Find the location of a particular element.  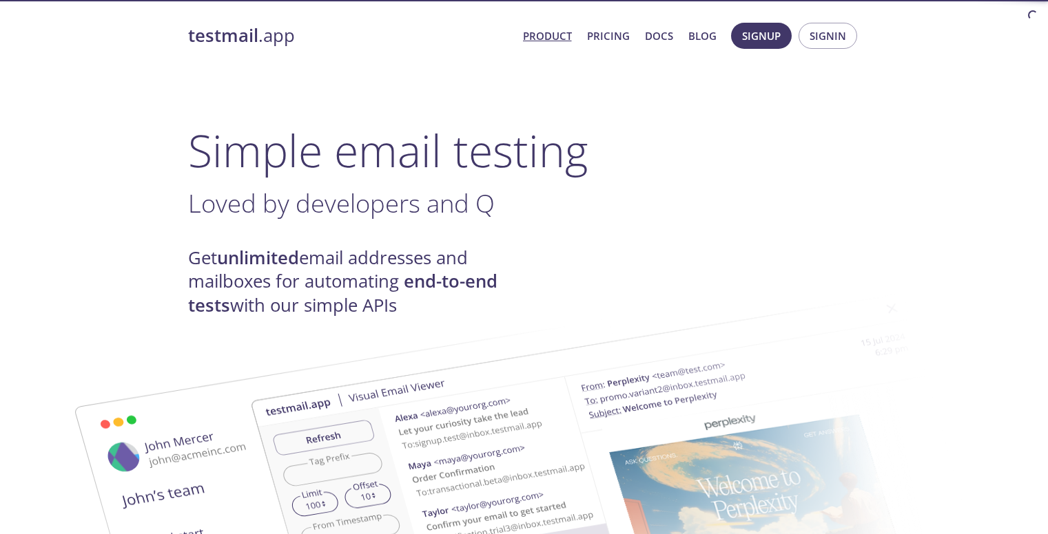

button: Signup is located at coordinates (761, 36).